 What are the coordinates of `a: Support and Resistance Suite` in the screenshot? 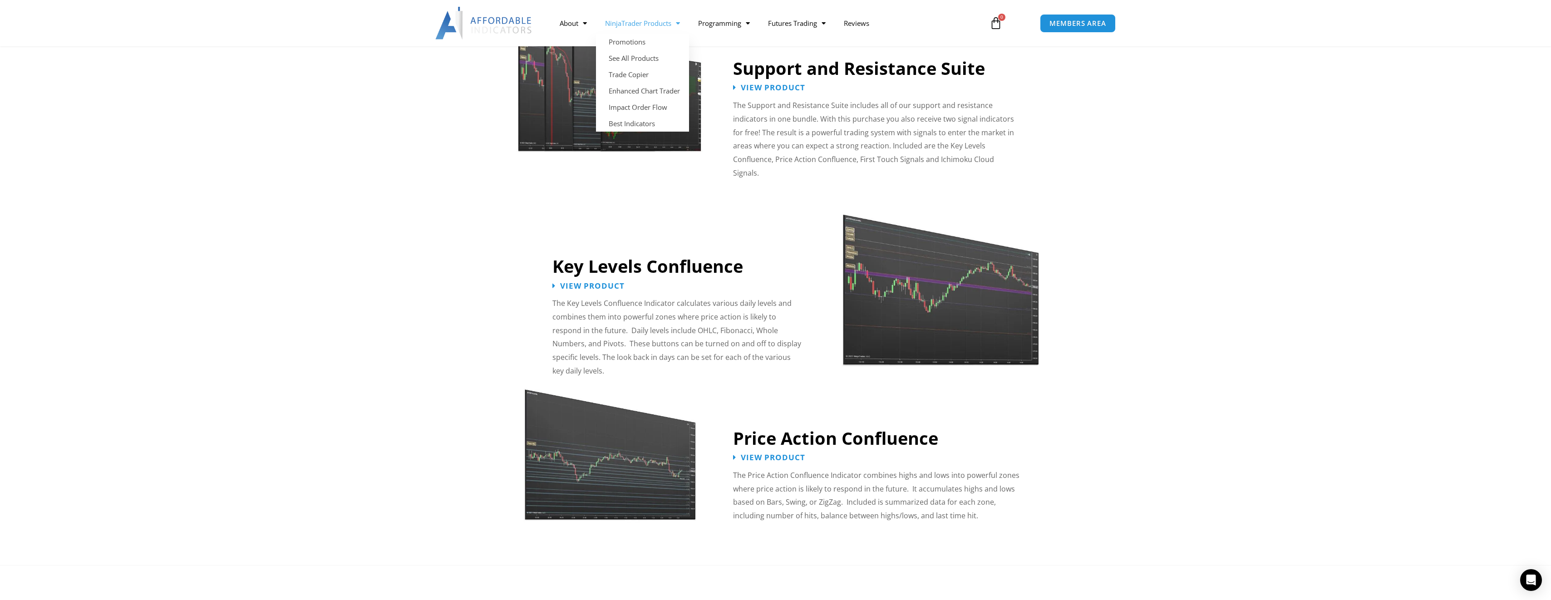 It's located at (859, 68).